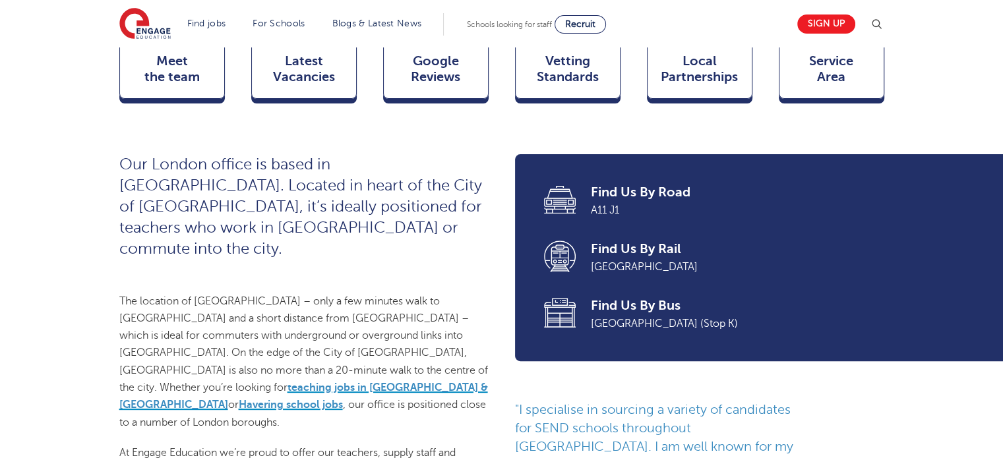  I want to click on a: Recruit, so click(580, 24).